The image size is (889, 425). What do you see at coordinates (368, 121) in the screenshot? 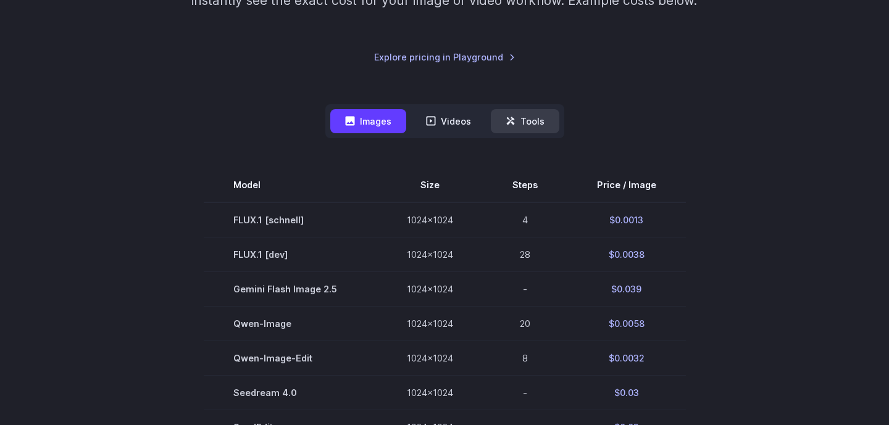
I see `button: Images` at bounding box center [368, 121].